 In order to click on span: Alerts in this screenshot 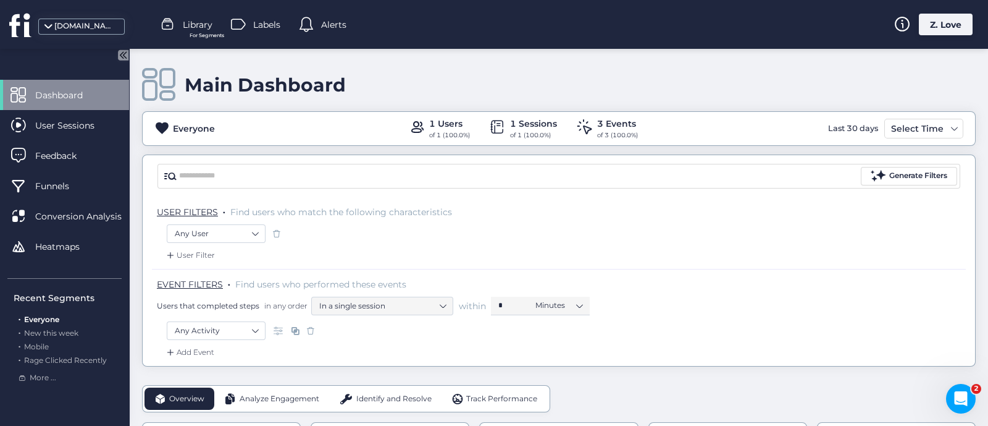, I will do `click(334, 25)`.